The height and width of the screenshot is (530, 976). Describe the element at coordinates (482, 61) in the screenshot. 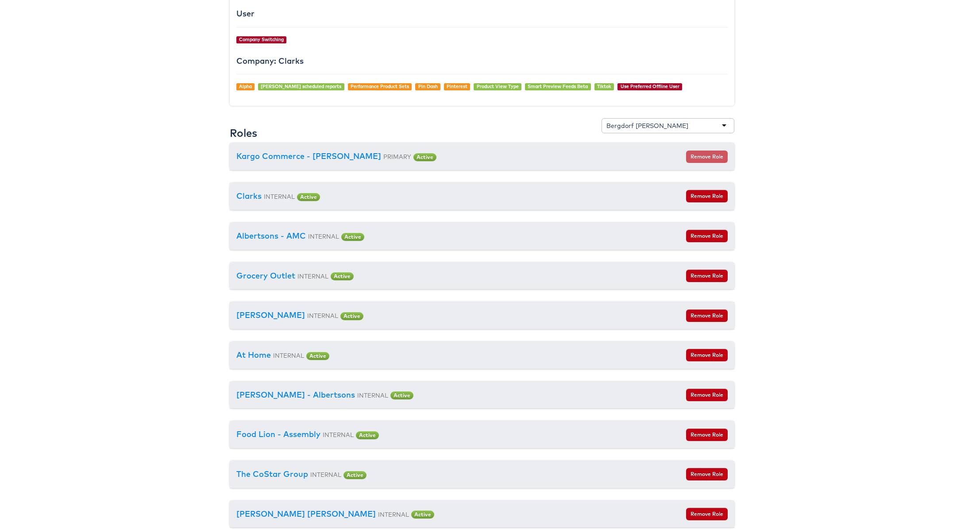

I see `h4: Company: Clarks` at that location.